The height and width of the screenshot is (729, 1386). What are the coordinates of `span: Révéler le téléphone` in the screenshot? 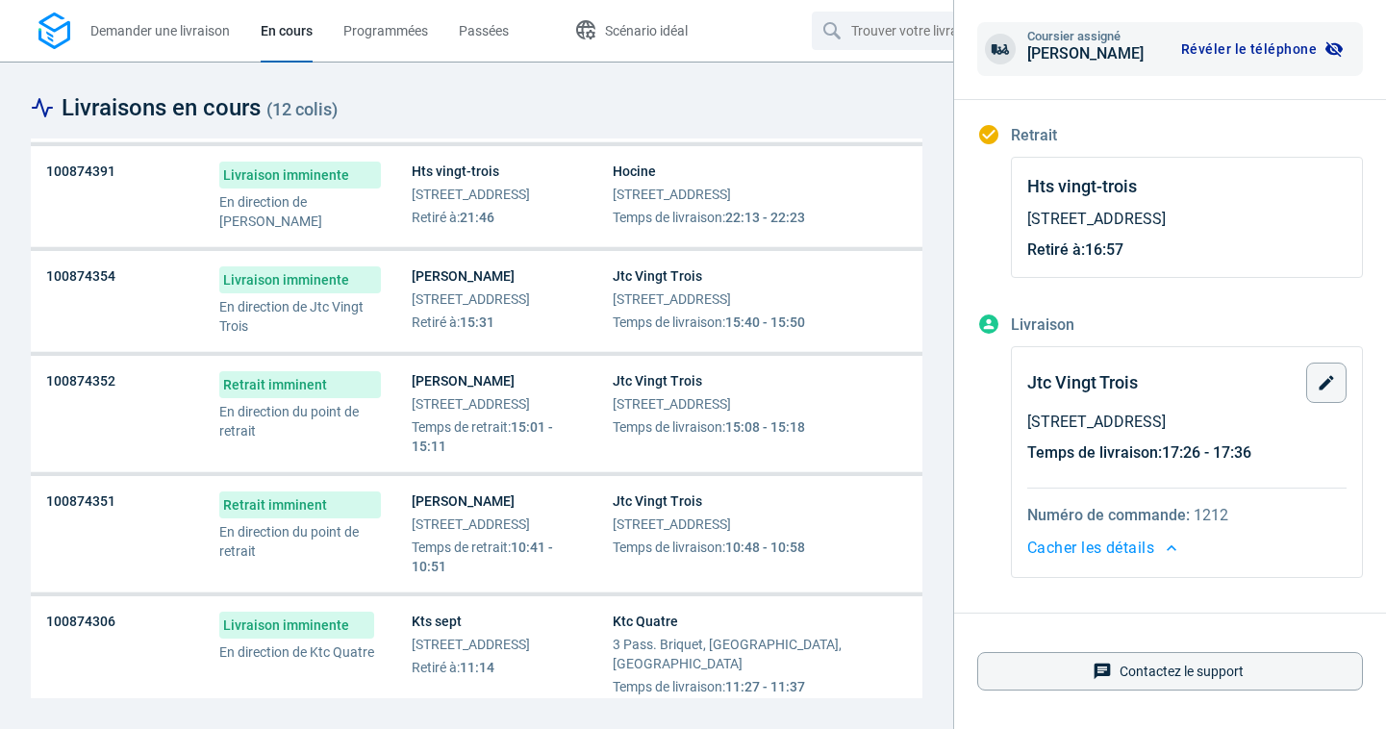 It's located at (1248, 49).